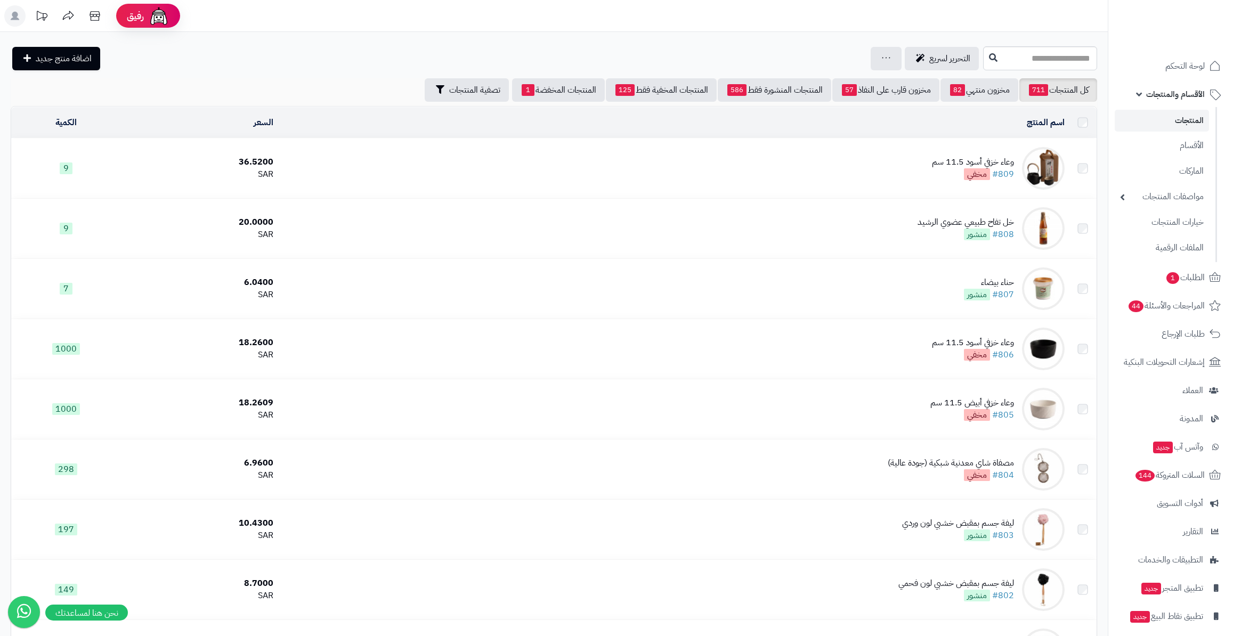 The image size is (1233, 636). What do you see at coordinates (1185, 66) in the screenshot?
I see `span: لوحة التحكم` at bounding box center [1185, 66].